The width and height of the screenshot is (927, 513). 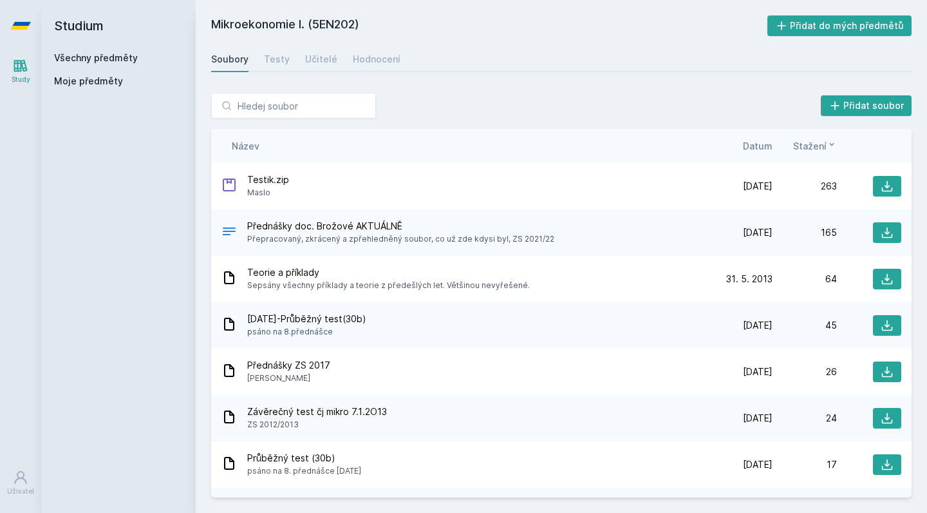 I want to click on span: Přednášky doc. Brožové AKTUÁLNĚ, so click(x=401, y=226).